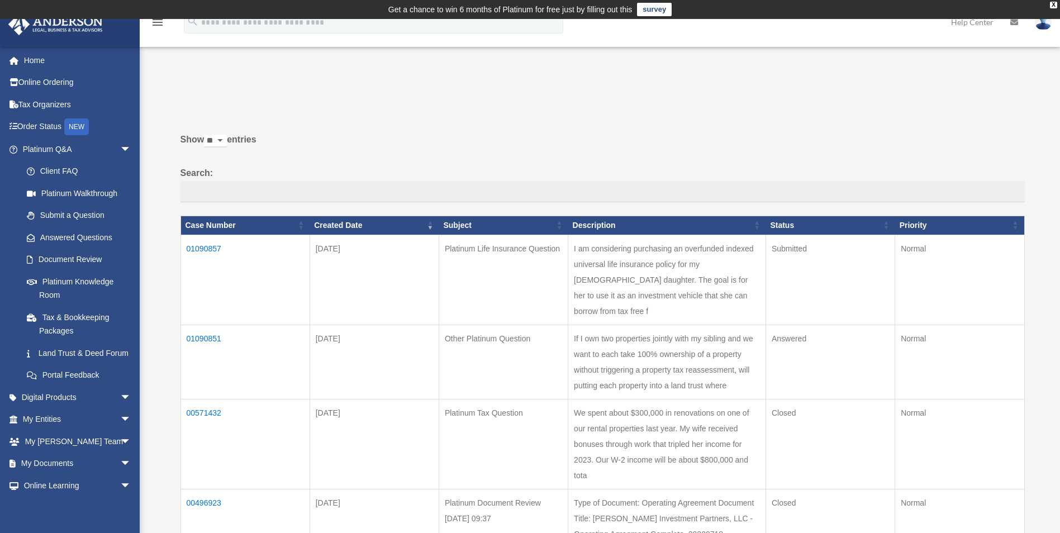 This screenshot has height=533, width=1060. What do you see at coordinates (830, 444) in the screenshot?
I see `td: Closed` at bounding box center [830, 444].